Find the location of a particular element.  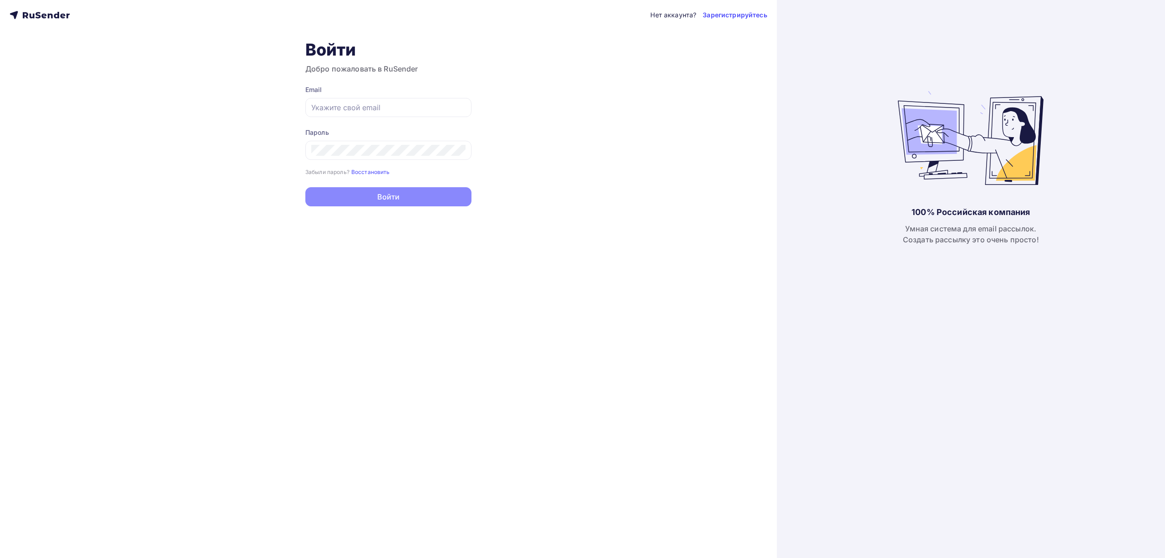

button: Войти is located at coordinates (388, 197).